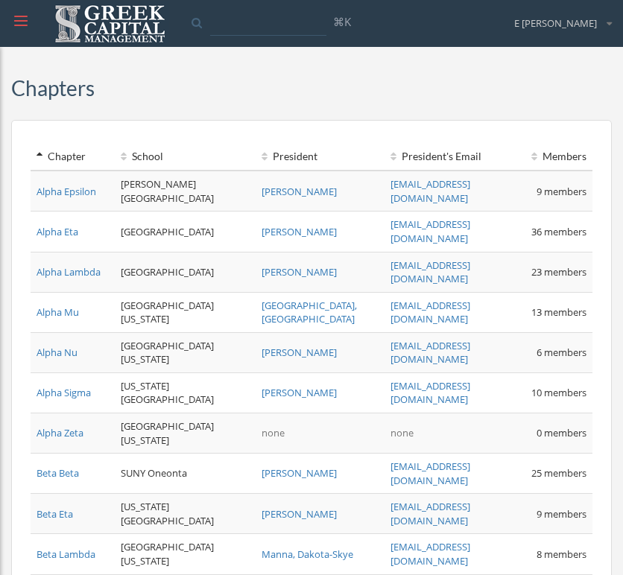 The height and width of the screenshot is (575, 623). I want to click on a: Alpha Lambda, so click(69, 272).